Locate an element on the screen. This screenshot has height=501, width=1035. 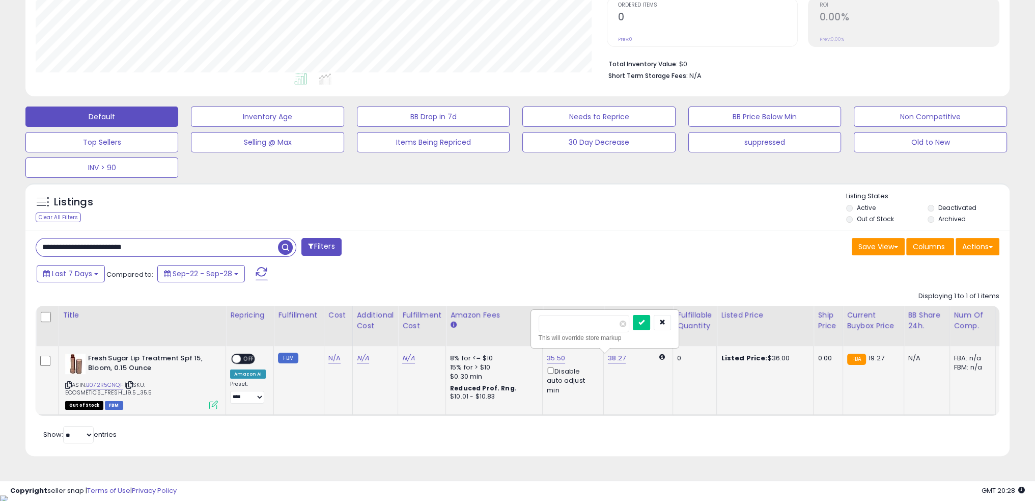
a: 35.50 is located at coordinates (556, 358).